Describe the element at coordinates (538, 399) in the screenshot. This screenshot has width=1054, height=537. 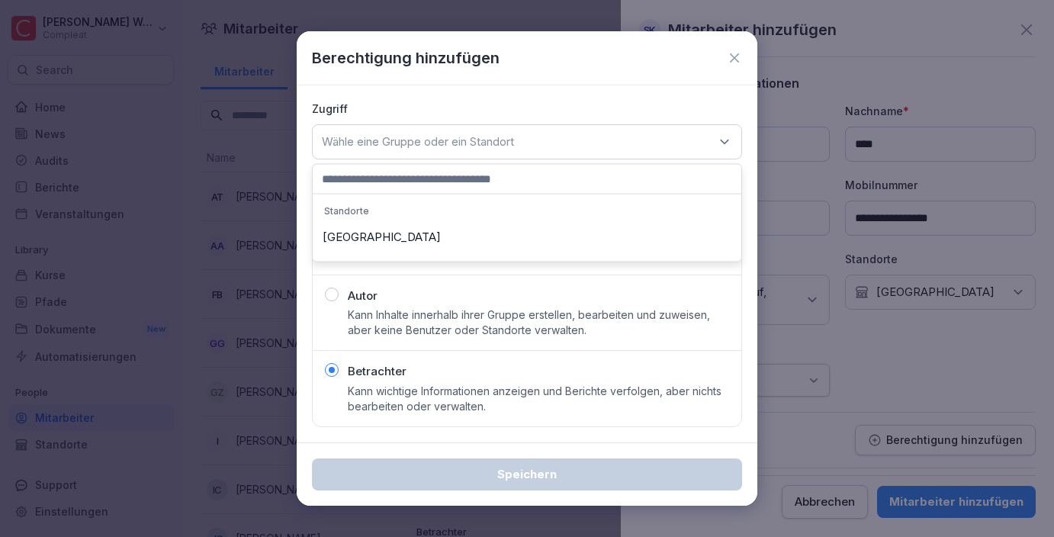
I see `p: Kann wichtige Informationen anzeigen und Berichte verfolgen, aber nichts bearbeiten oder verwalten.` at that location.